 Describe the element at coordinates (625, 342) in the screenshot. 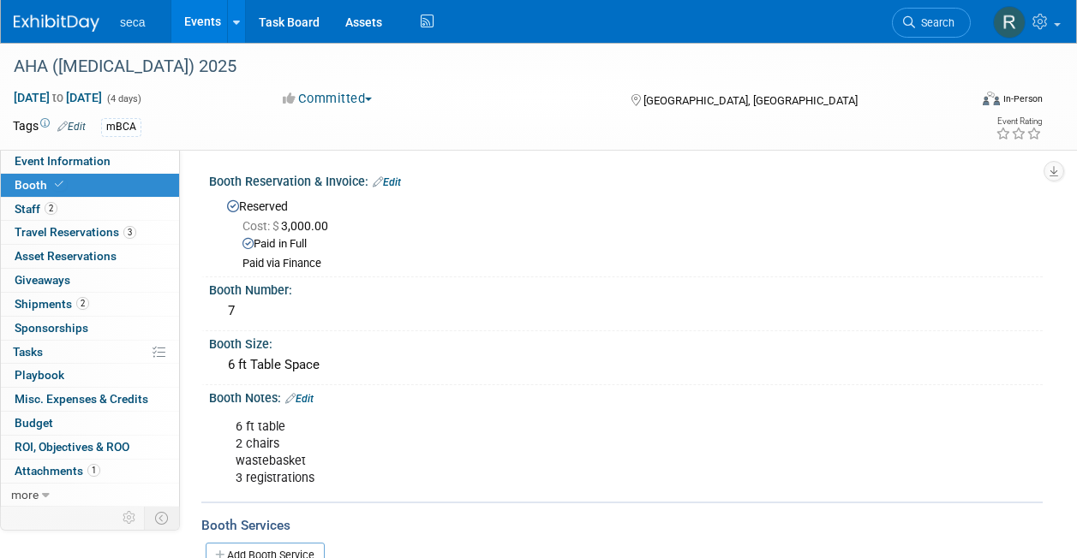

I see `div: Booth Size:` at that location.